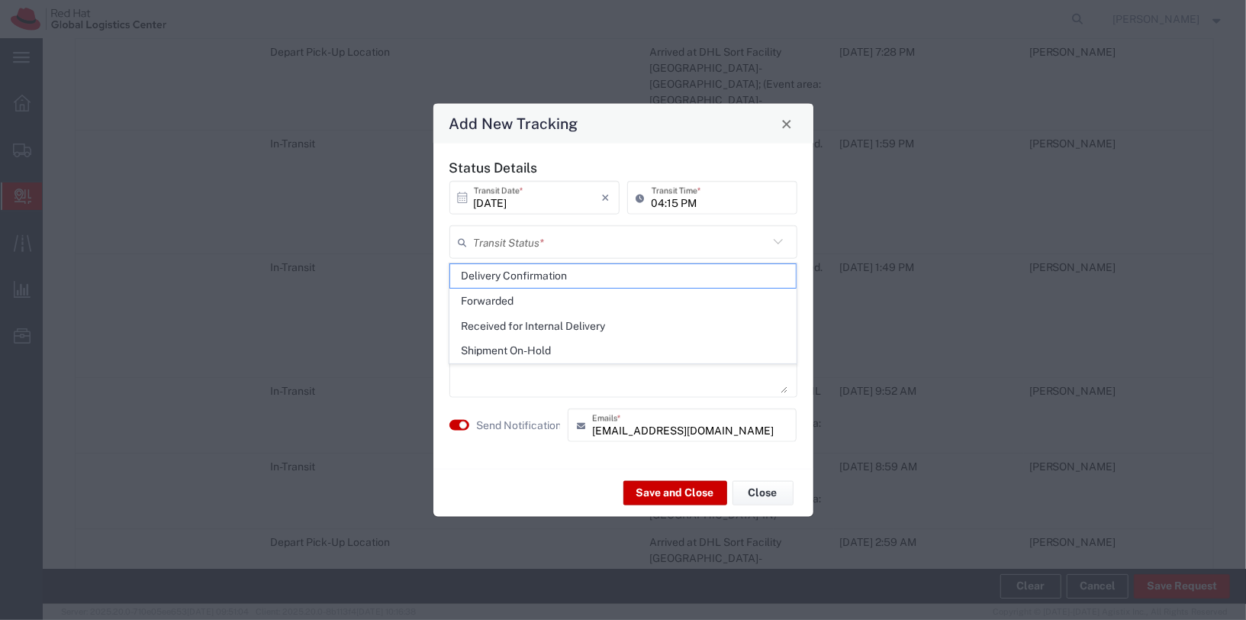 The height and width of the screenshot is (620, 1246). Describe the element at coordinates (623, 326) in the screenshot. I see `span: Received for Internal Delivery` at that location.